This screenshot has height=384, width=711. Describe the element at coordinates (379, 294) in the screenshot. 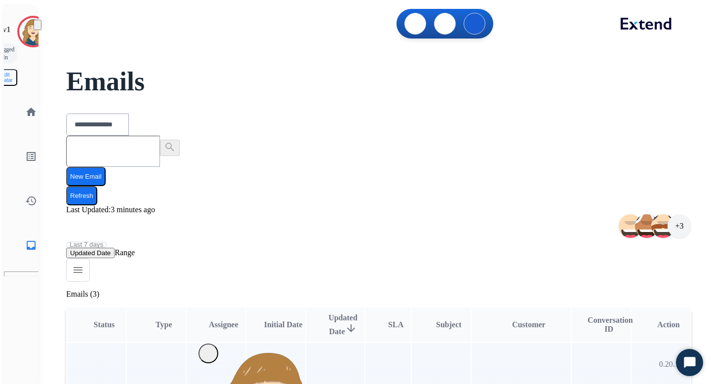

I see `p: Emails (3)` at that location.